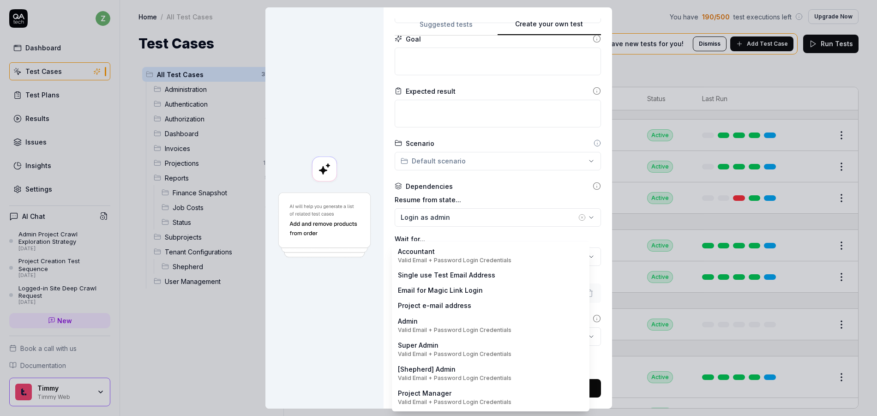 This screenshot has height=416, width=877. What do you see at coordinates (455, 255) in the screenshot?
I see `div: Accountant` at bounding box center [455, 255].